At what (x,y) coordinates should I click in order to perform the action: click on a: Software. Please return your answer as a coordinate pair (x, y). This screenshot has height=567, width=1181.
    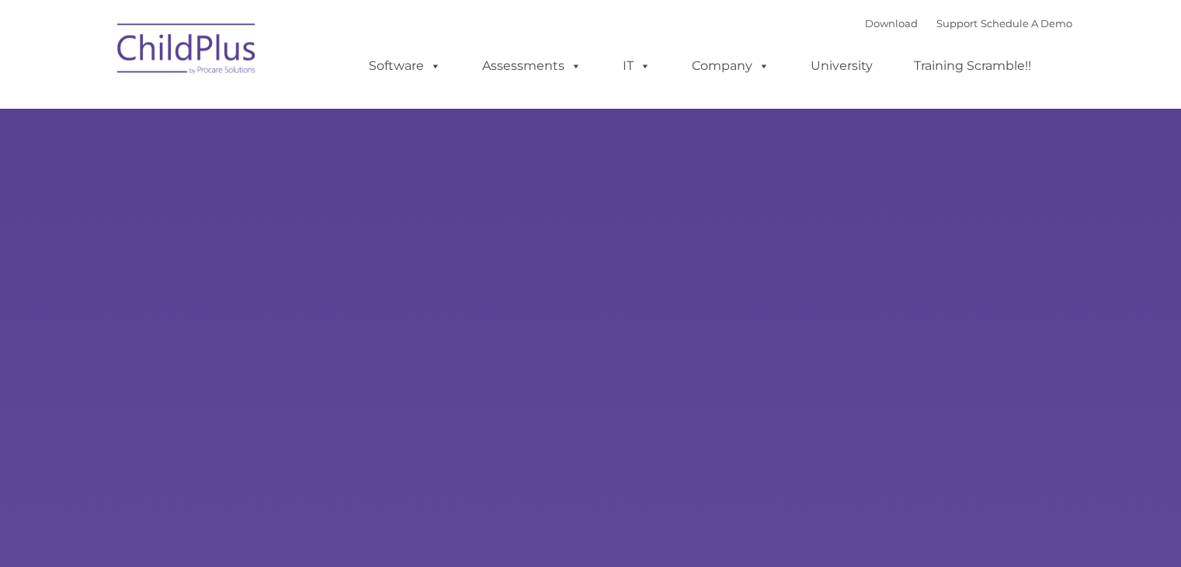
    Looking at the image, I should click on (404, 66).